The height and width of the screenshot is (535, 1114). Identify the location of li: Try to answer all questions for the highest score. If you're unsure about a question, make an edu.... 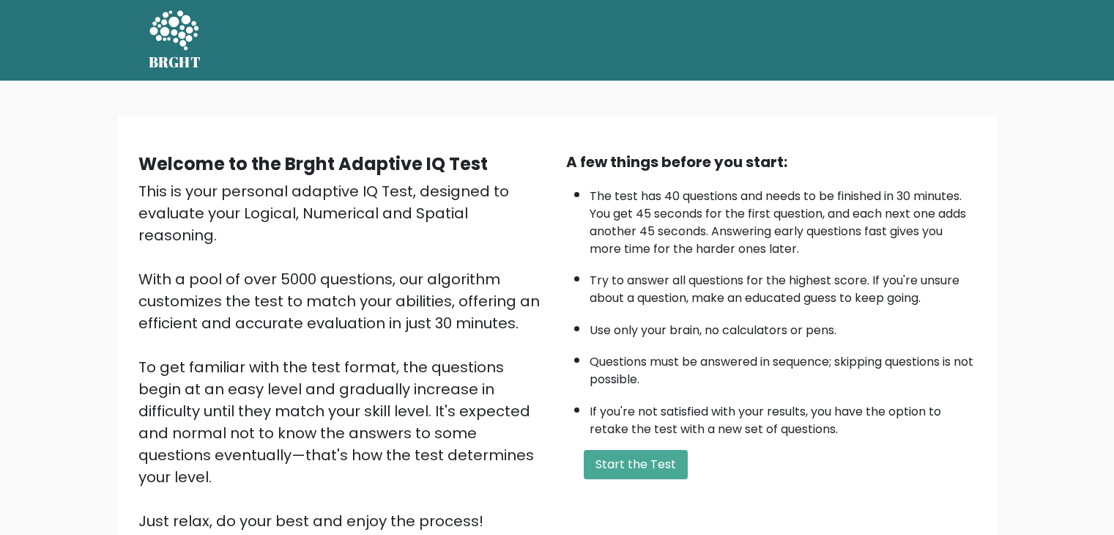
(783, 286).